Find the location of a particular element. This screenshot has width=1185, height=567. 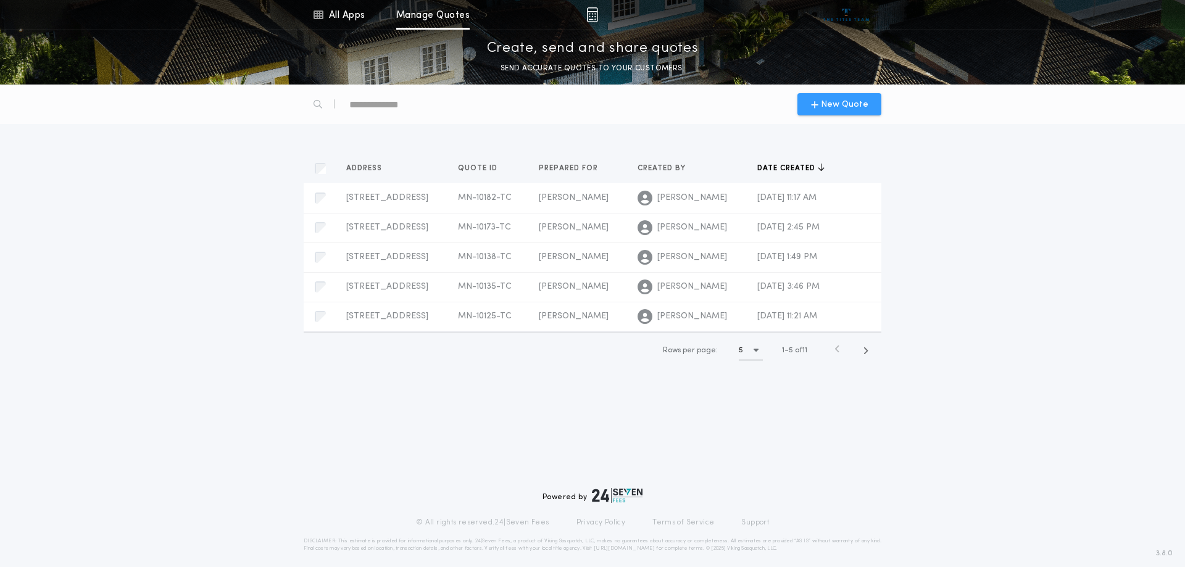

p: Create, send and share quotes is located at coordinates (592, 49).